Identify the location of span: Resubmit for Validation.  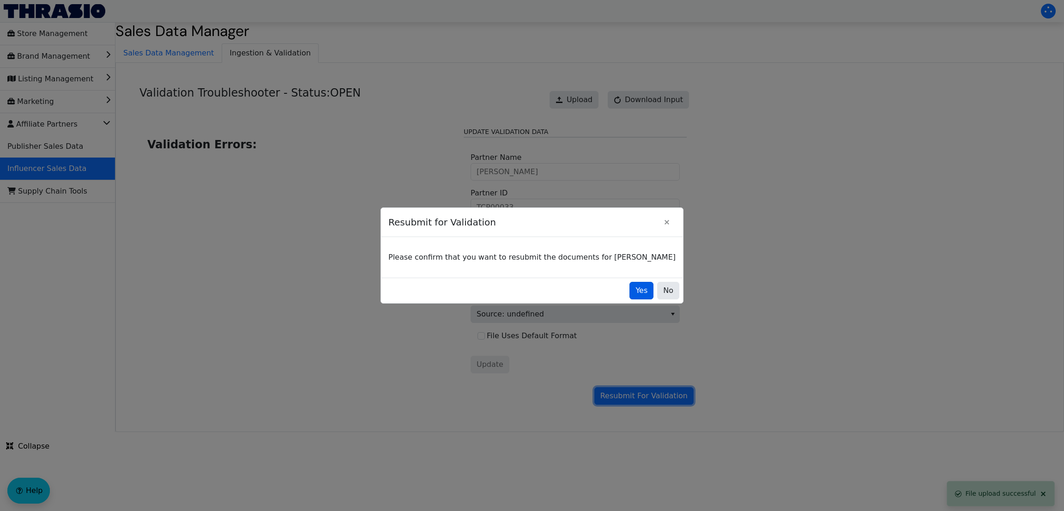
(523, 222).